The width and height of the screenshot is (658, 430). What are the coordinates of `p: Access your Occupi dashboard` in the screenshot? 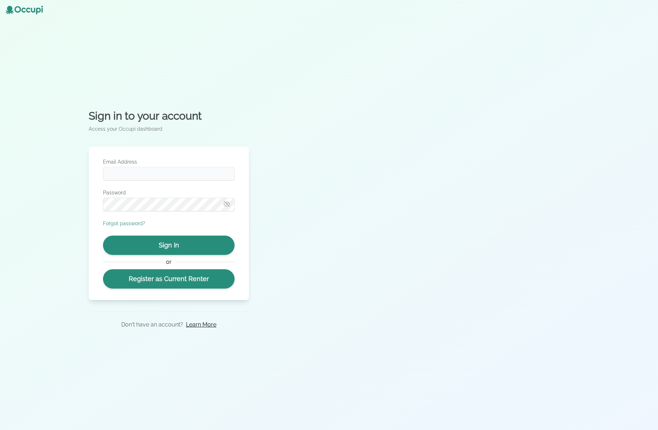 It's located at (169, 129).